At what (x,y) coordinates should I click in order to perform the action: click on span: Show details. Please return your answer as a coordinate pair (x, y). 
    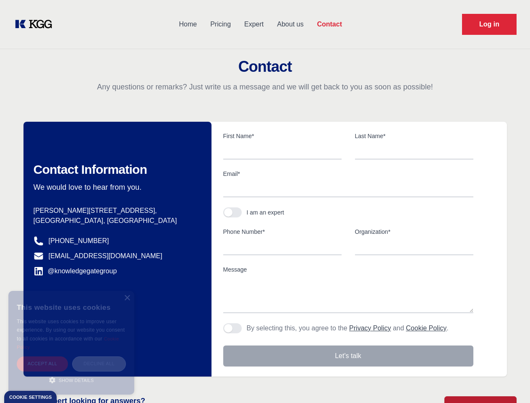
    Looking at the image, I should click on (76, 380).